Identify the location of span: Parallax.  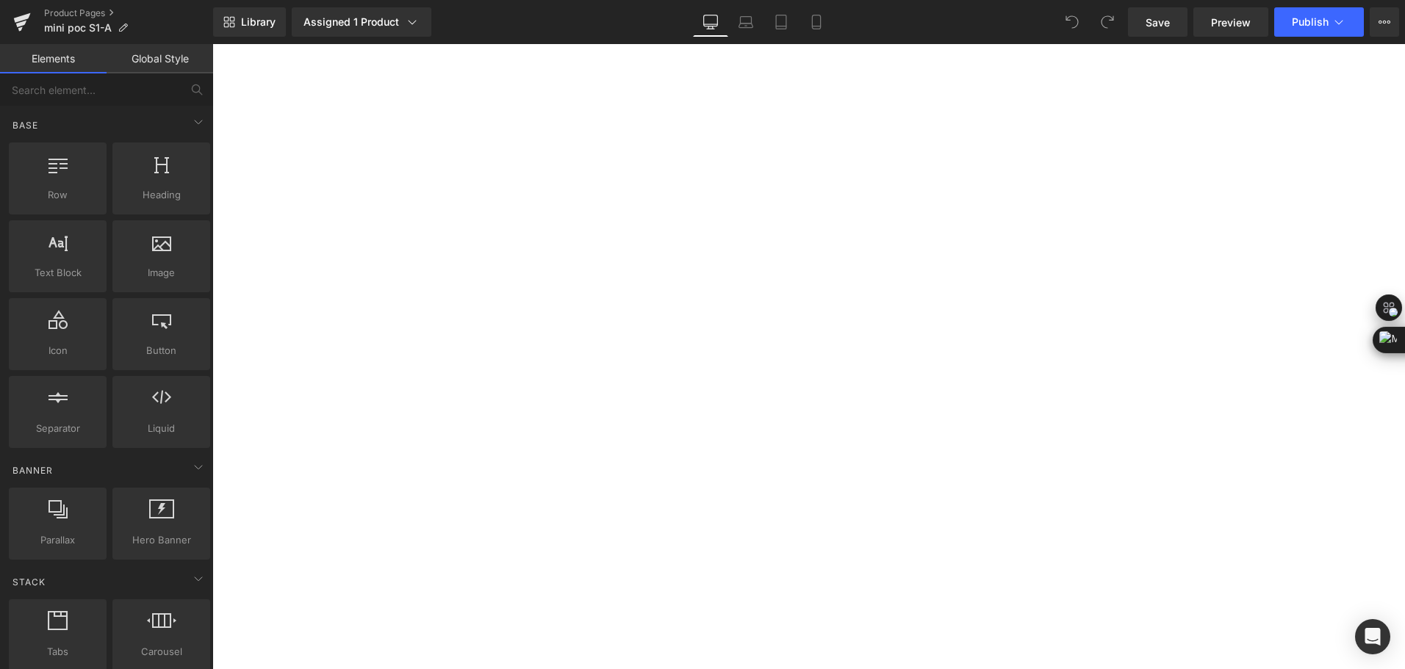
(57, 540).